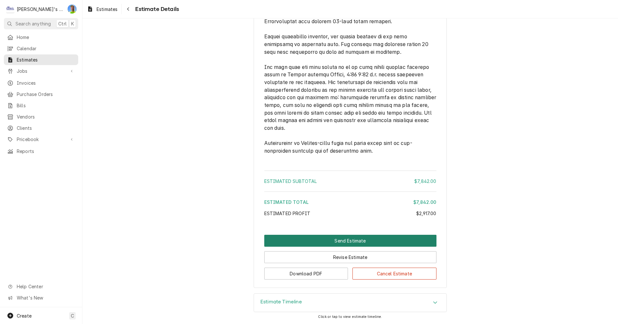 The width and height of the screenshot is (618, 324). What do you see at coordinates (46, 128) in the screenshot?
I see `span: Clients` at bounding box center [46, 128].